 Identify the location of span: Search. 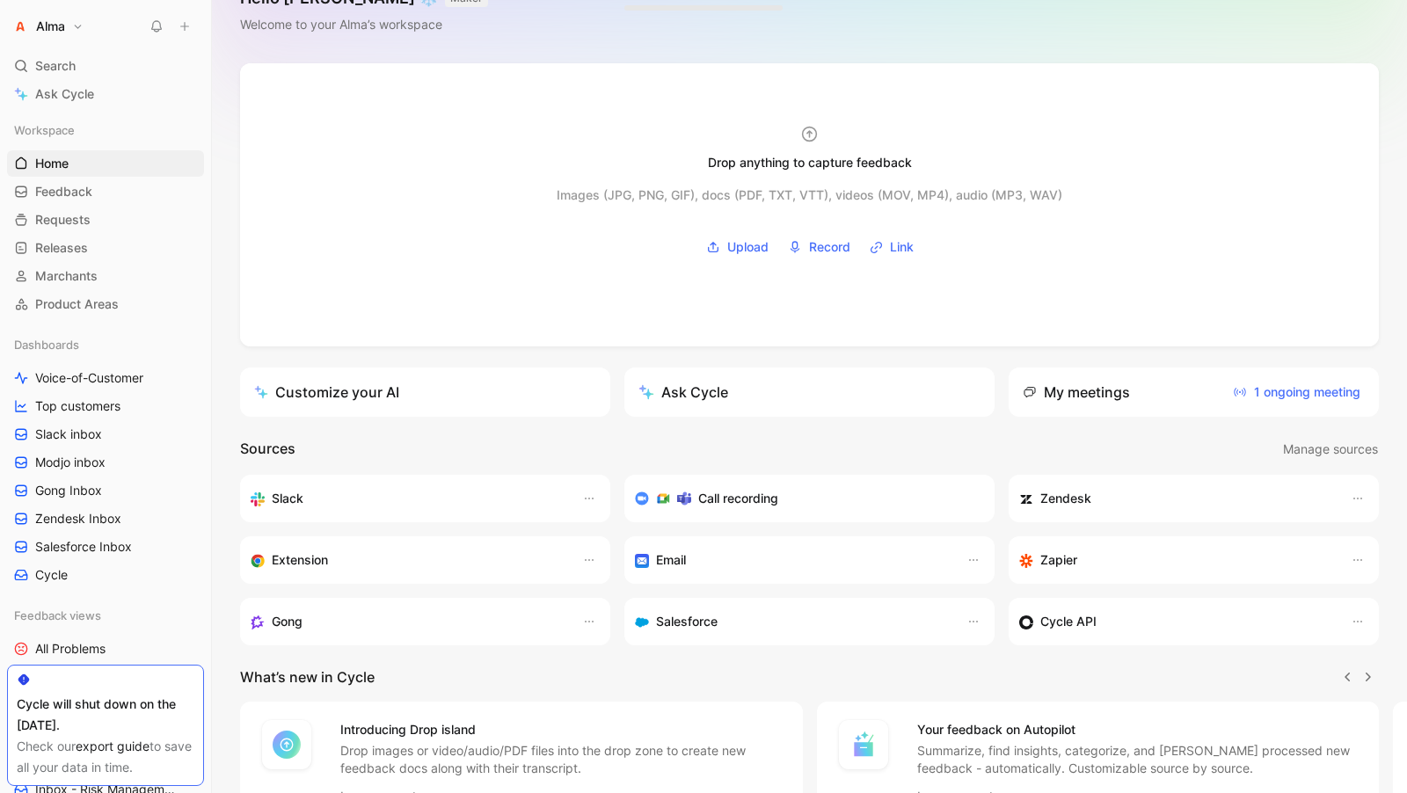
(55, 66).